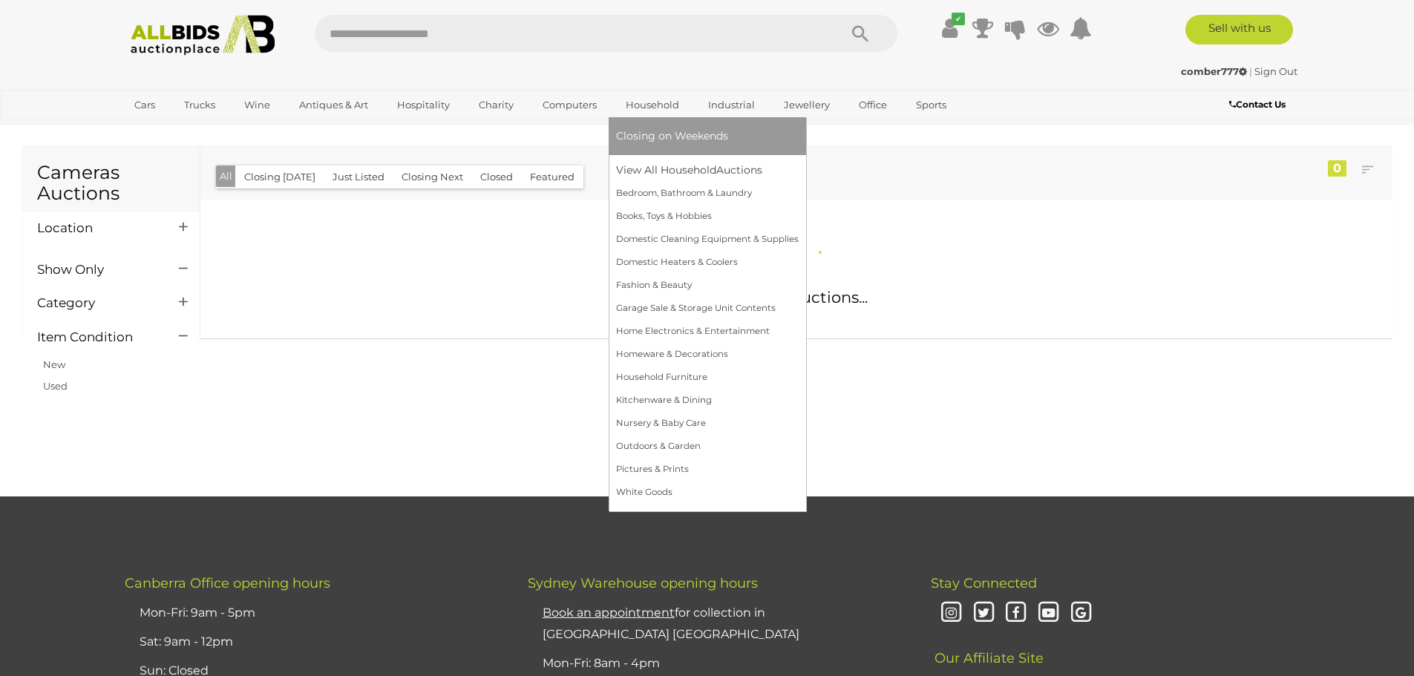  Describe the element at coordinates (227, 583) in the screenshot. I see `span: Canberra Office opening hours` at that location.